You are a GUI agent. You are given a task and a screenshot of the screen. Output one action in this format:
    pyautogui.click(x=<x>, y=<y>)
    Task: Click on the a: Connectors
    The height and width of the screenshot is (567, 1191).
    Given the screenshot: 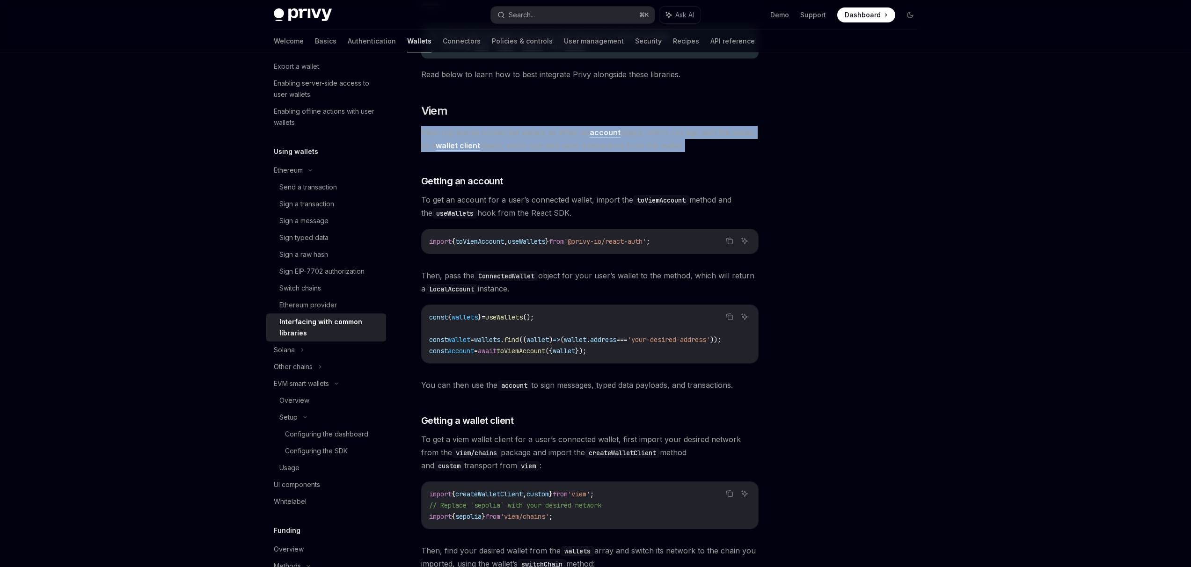 What is the action you would take?
    pyautogui.click(x=461, y=41)
    